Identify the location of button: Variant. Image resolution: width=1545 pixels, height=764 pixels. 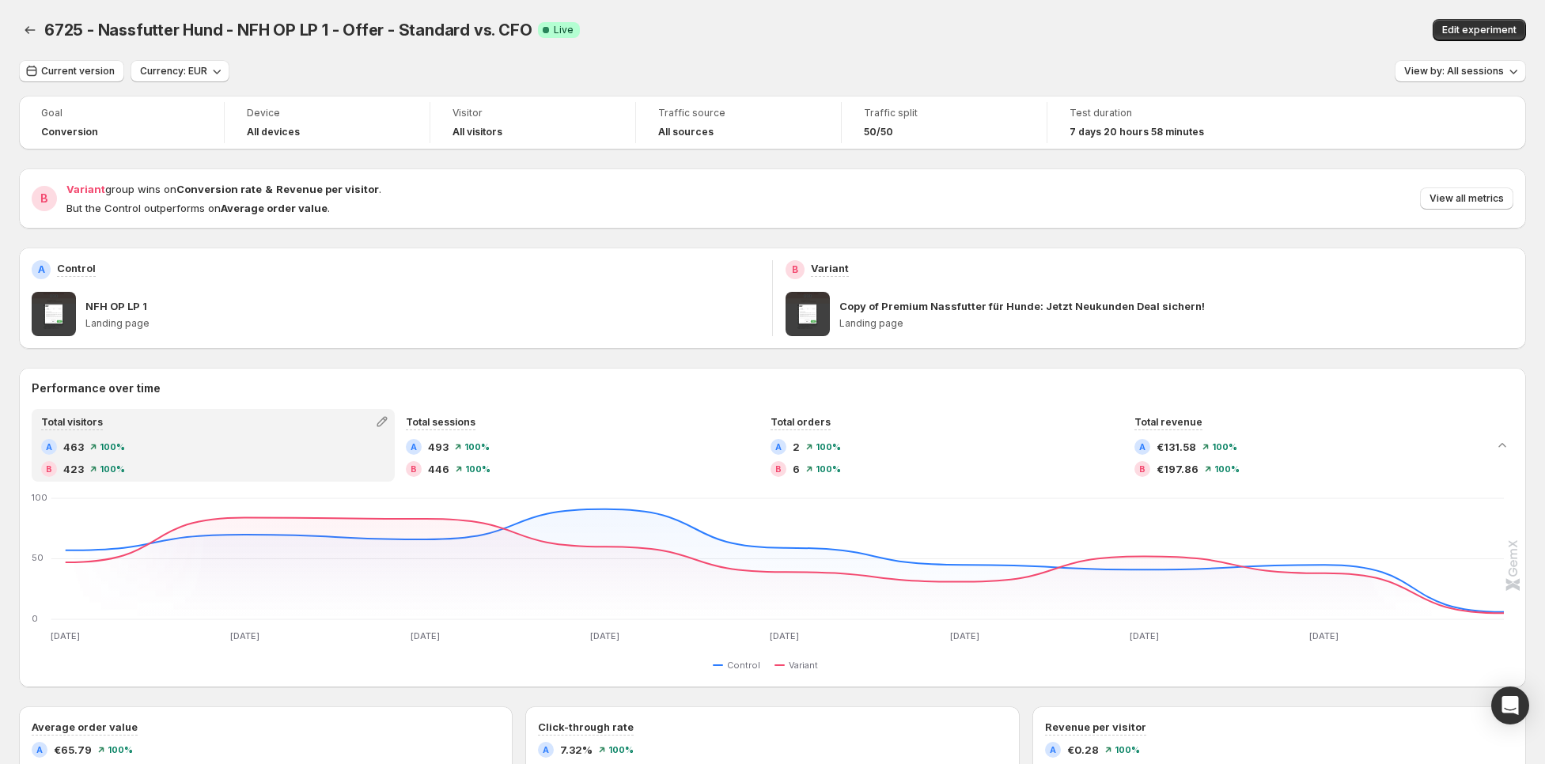
(799, 665).